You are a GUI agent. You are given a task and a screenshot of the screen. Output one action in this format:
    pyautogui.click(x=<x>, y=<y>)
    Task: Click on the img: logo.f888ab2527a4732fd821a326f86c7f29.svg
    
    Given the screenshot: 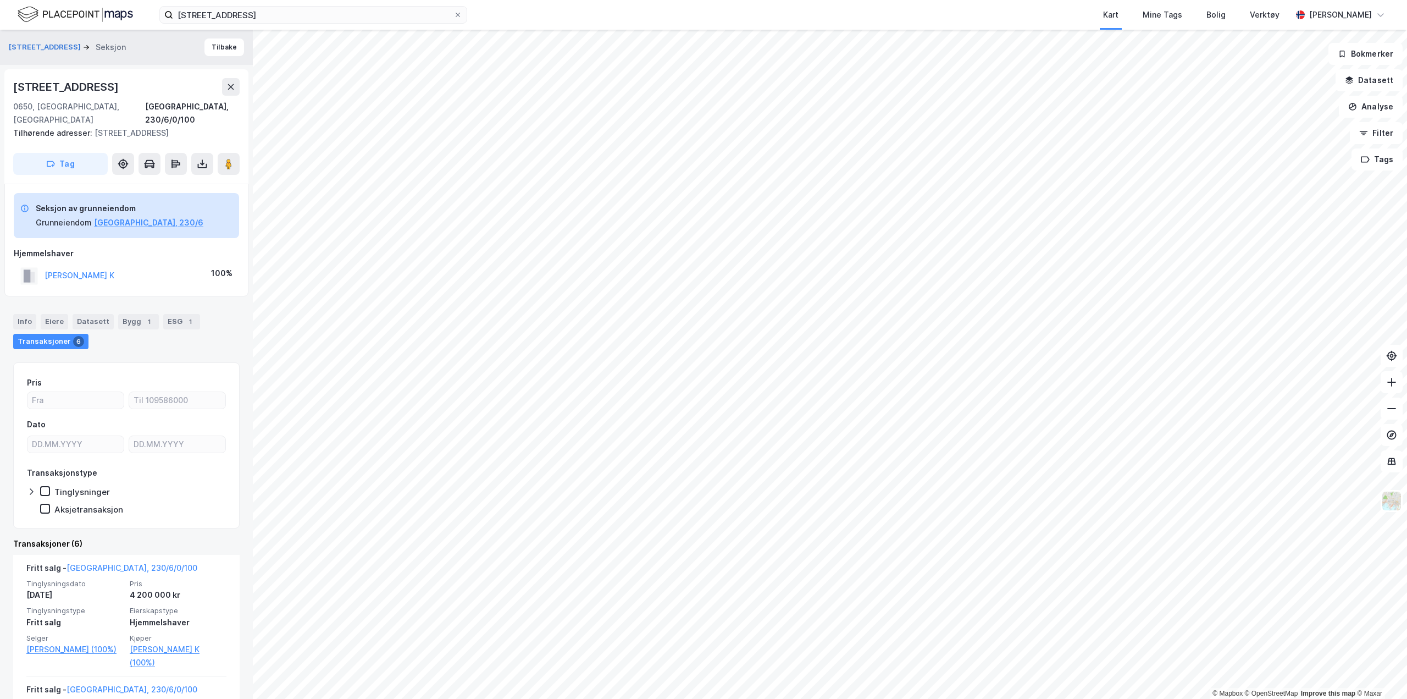 What is the action you would take?
    pyautogui.click(x=75, y=14)
    